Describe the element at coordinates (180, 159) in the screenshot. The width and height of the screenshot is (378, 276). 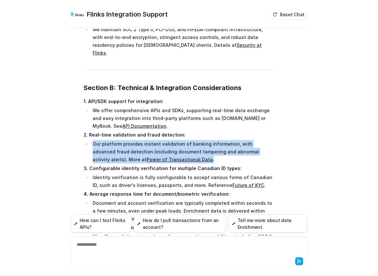
I see `a: Power of Transactional Data` at that location.